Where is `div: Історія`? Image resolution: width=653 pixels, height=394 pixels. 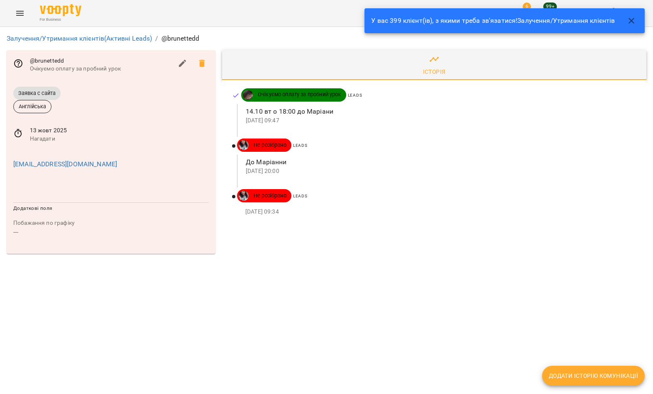 div: Історія is located at coordinates (434, 72).